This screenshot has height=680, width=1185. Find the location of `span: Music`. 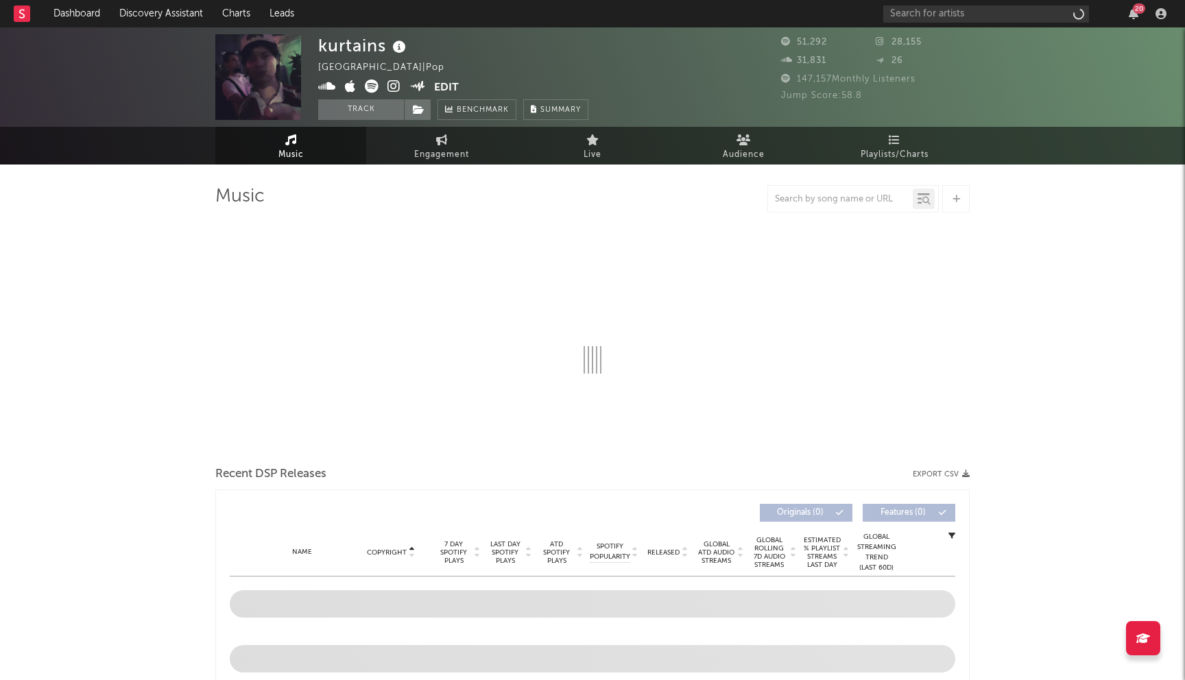

span: Music is located at coordinates (291, 155).